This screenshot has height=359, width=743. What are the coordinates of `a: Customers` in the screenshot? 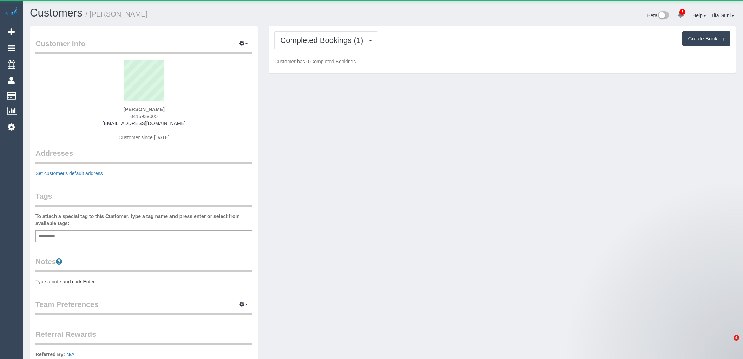 It's located at (56, 13).